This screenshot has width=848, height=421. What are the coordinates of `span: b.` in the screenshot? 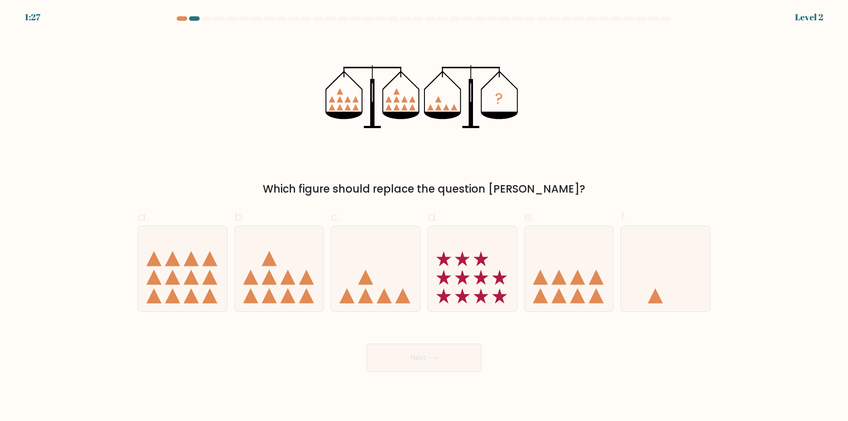 It's located at (240, 216).